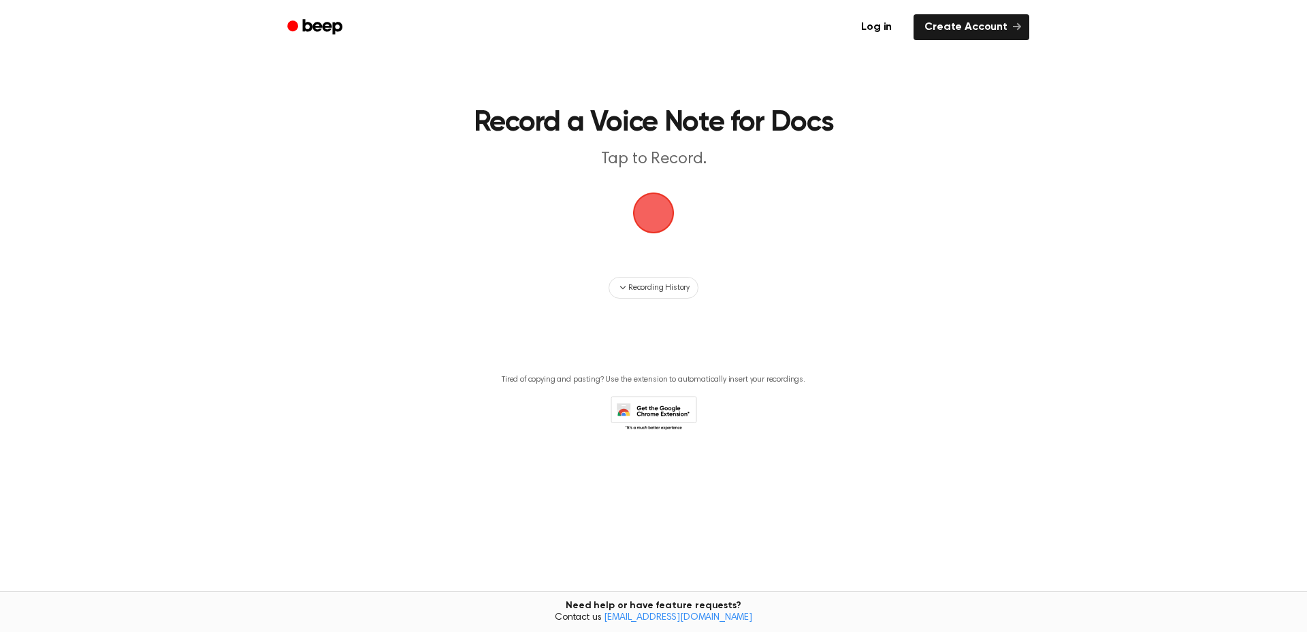 The height and width of the screenshot is (632, 1307). I want to click on h1: Record a Voice Note for Docs, so click(653, 123).